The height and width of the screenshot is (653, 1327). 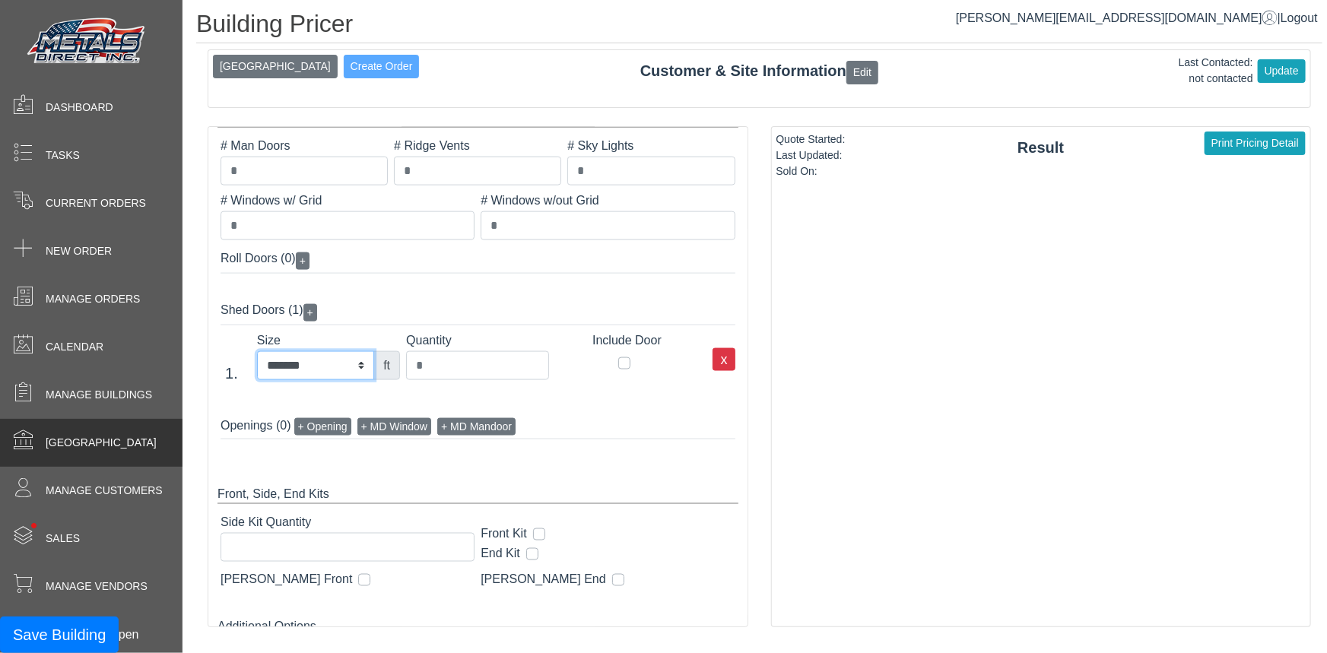 What do you see at coordinates (724, 360) in the screenshot?
I see `button: x` at bounding box center [724, 360].